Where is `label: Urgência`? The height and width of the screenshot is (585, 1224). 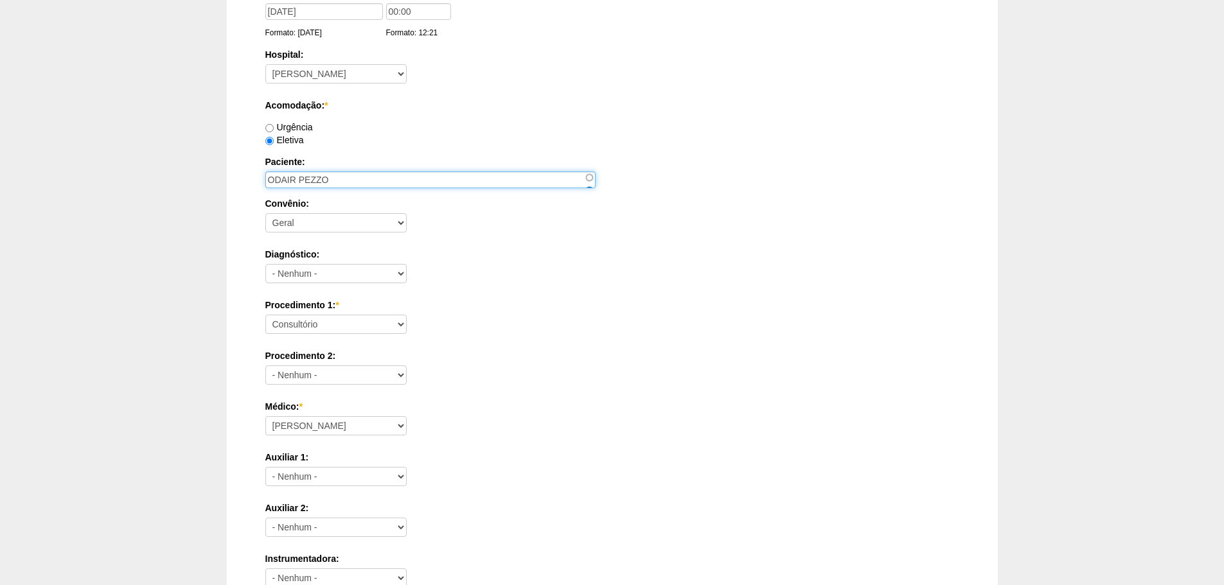
label: Urgência is located at coordinates (289, 127).